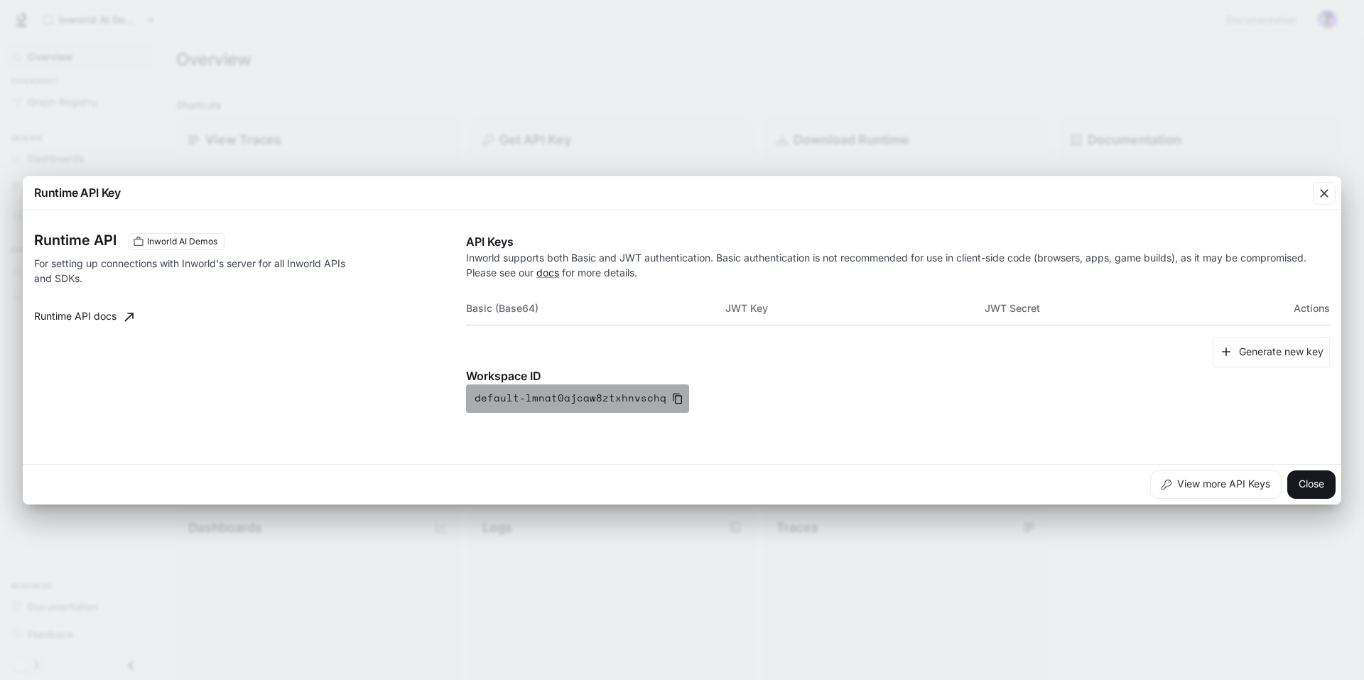 The width and height of the screenshot is (1364, 680). I want to click on p: For setting up connections with Inworld's server for all Inworld APIs and SDKs., so click(192, 271).